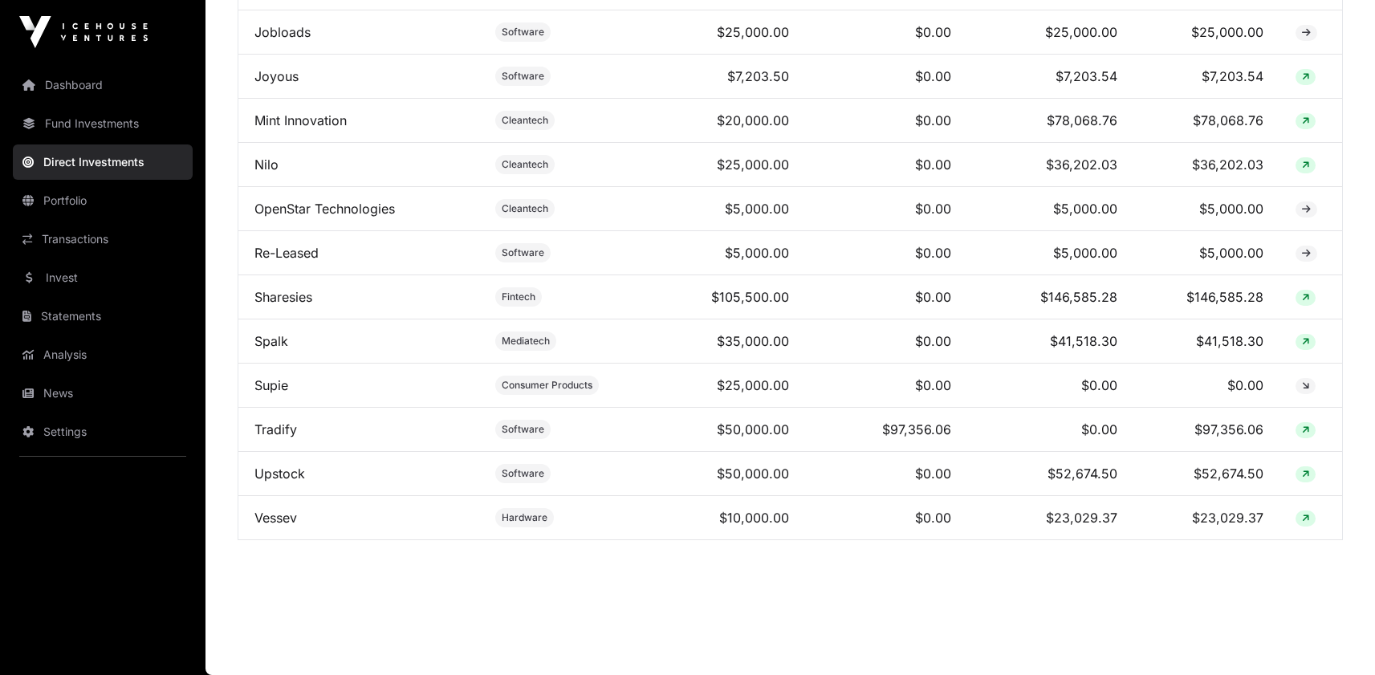 This screenshot has width=1375, height=675. Describe the element at coordinates (103, 201) in the screenshot. I see `a: Portfolio` at that location.